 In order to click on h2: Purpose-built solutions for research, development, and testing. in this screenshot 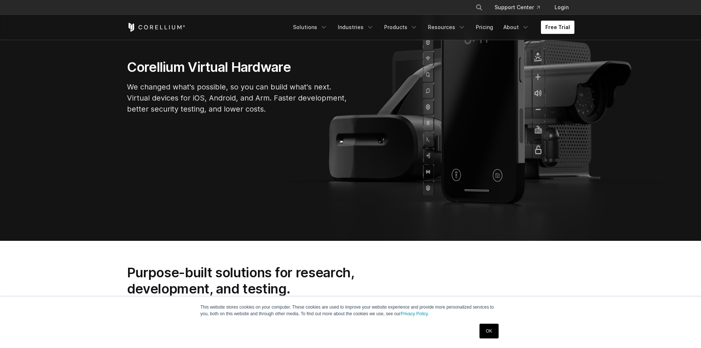, I will do `click(253, 281)`.